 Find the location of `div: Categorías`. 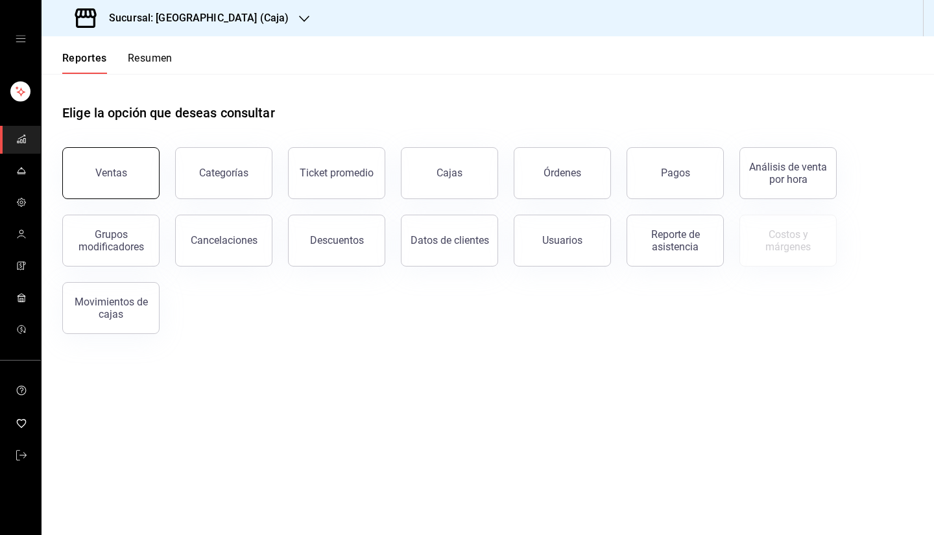

div: Categorías is located at coordinates (224, 173).